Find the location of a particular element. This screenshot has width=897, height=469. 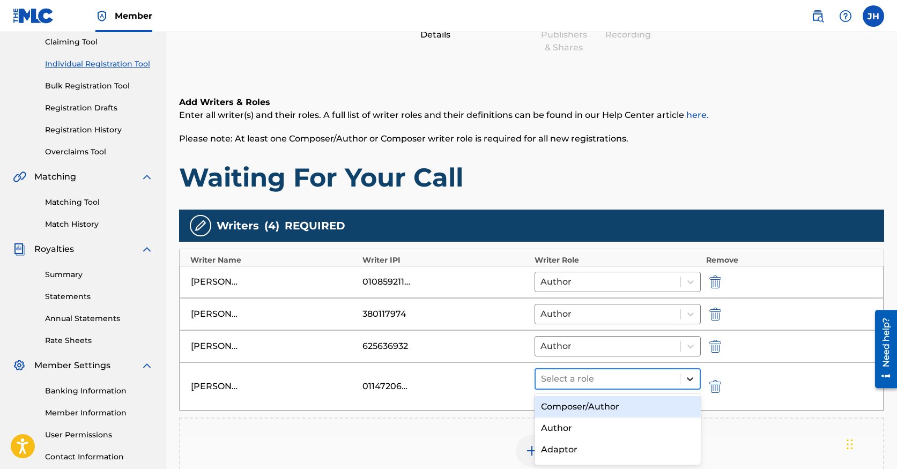

a: Registration History is located at coordinates (99, 130).